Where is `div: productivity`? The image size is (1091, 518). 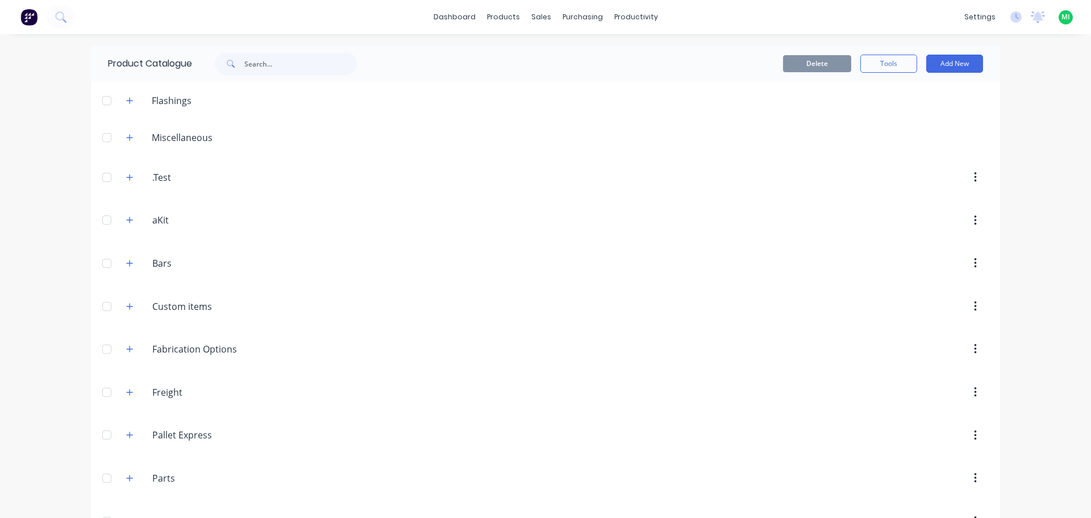 div: productivity is located at coordinates (636, 17).